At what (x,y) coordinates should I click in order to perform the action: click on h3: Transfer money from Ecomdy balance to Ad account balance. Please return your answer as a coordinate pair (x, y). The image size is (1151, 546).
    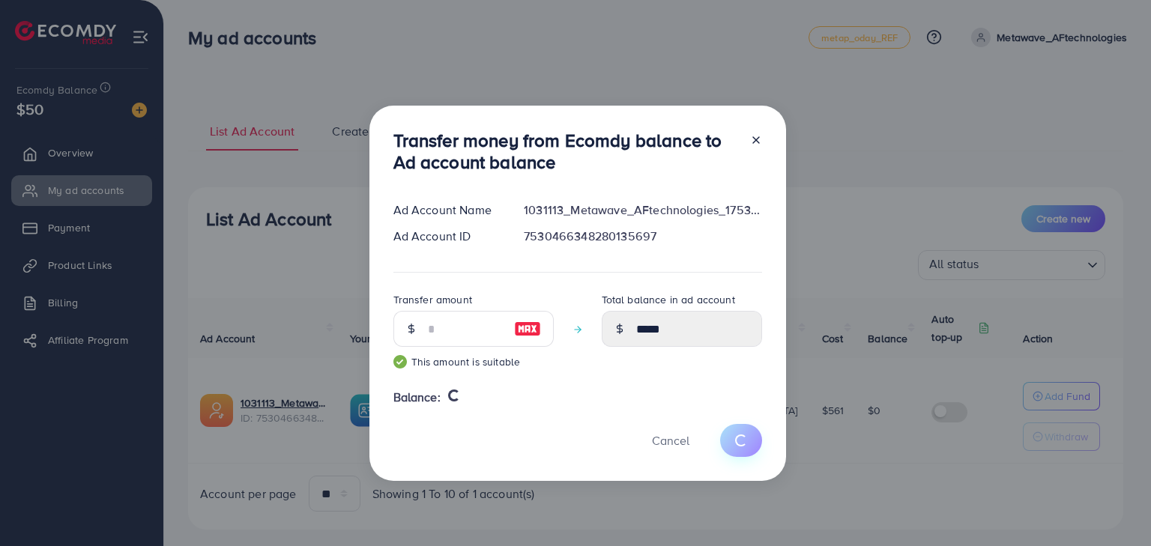
    Looking at the image, I should click on (566, 151).